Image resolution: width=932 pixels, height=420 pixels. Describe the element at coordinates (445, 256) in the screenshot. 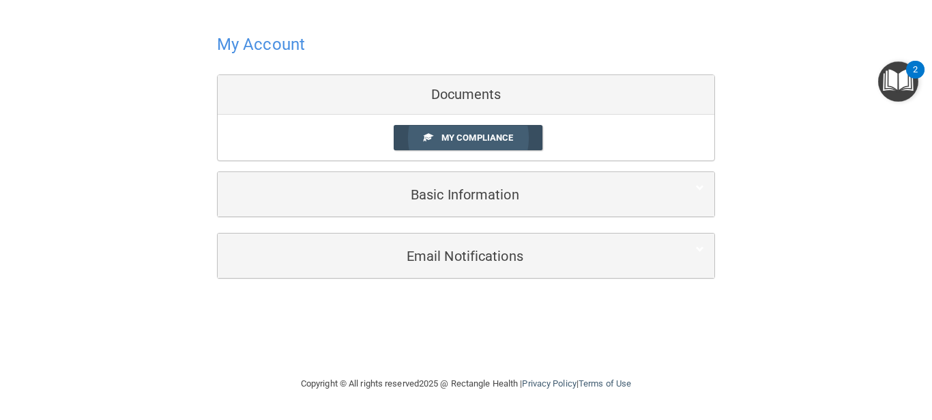

I see `h5: Email Notifications` at that location.